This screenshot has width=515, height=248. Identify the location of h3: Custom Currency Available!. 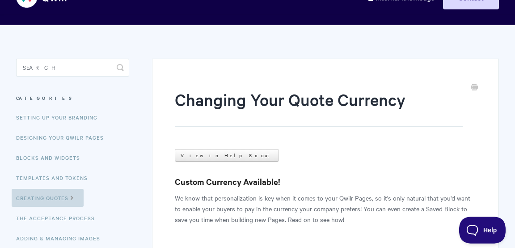
(325, 181).